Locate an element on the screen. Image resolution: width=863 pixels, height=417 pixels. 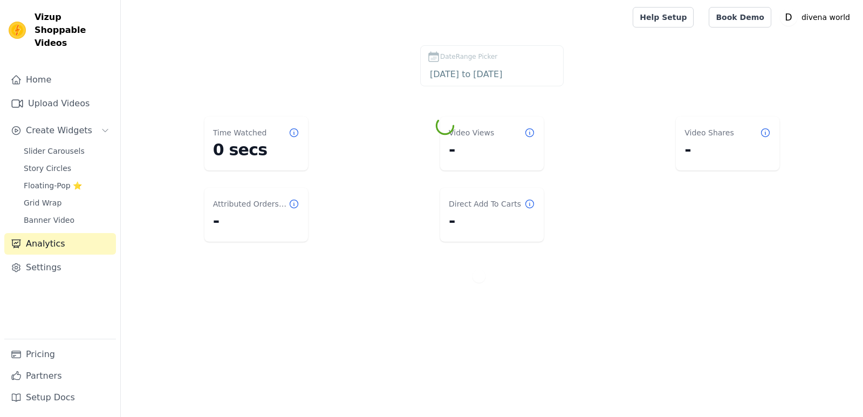
button: Create Widgets is located at coordinates (60, 131).